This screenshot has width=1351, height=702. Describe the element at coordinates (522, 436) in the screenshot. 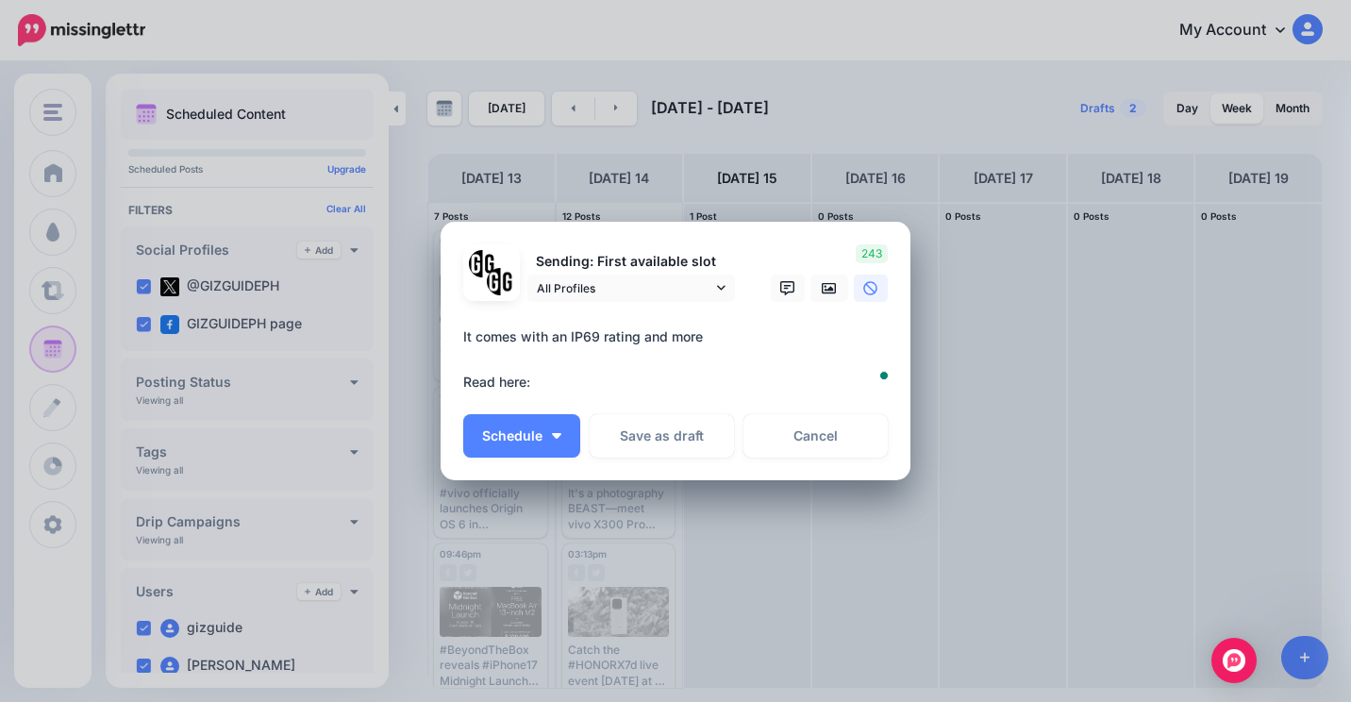

I see `button: Schedule` at that location.